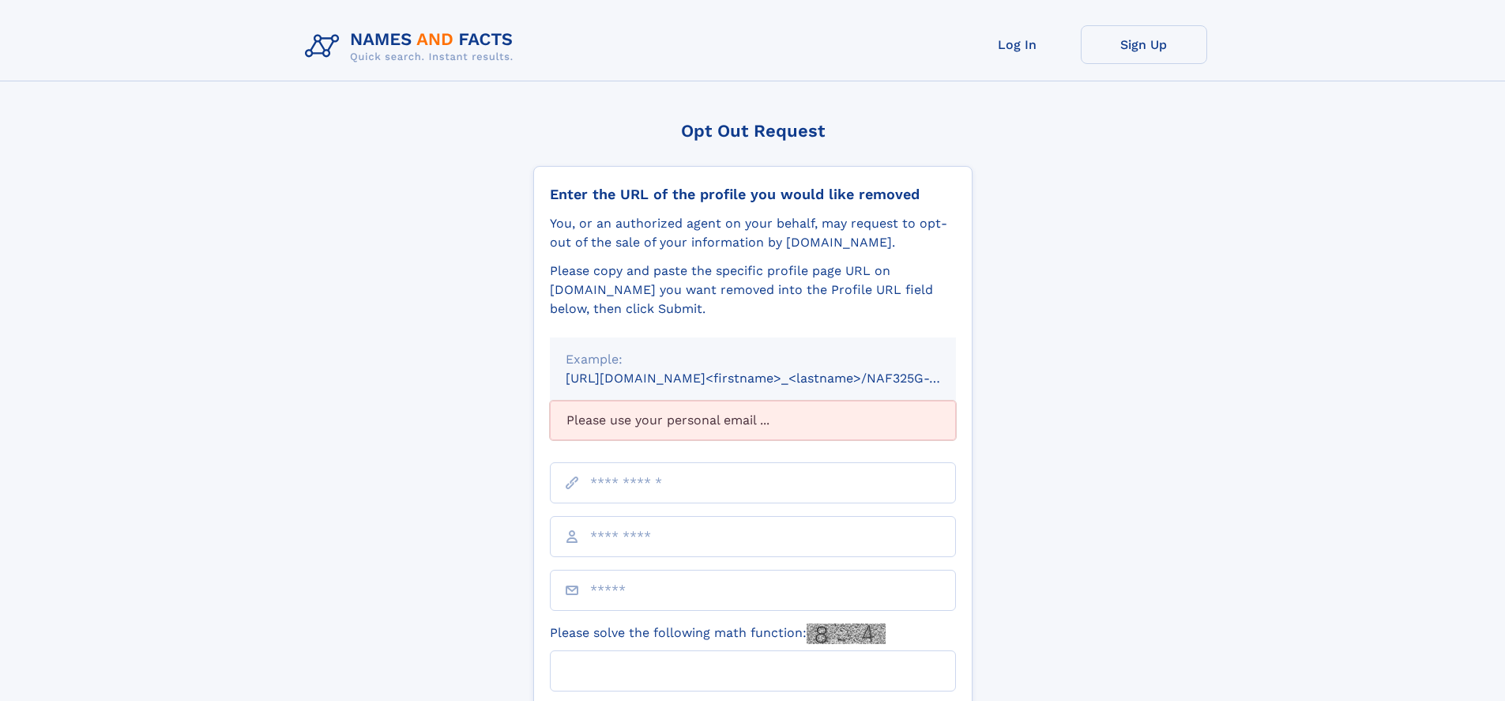  I want to click on div: Please use your personal email ..., so click(753, 420).